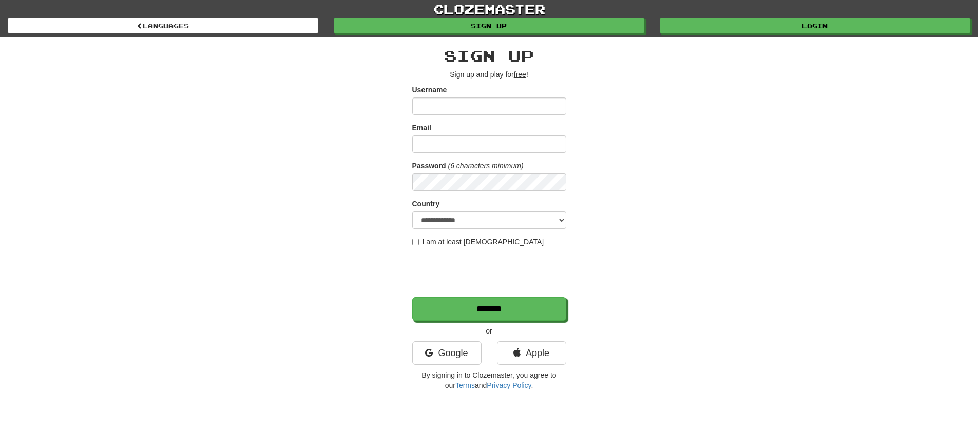 The width and height of the screenshot is (978, 431). I want to click on em: (6 characters minimum), so click(486, 166).